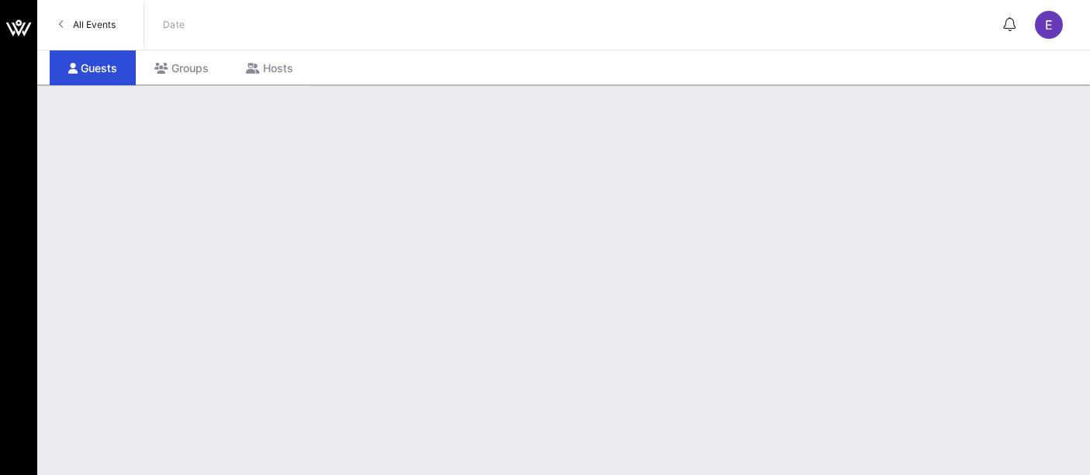 The height and width of the screenshot is (475, 1090). I want to click on a: All Events, so click(87, 25).